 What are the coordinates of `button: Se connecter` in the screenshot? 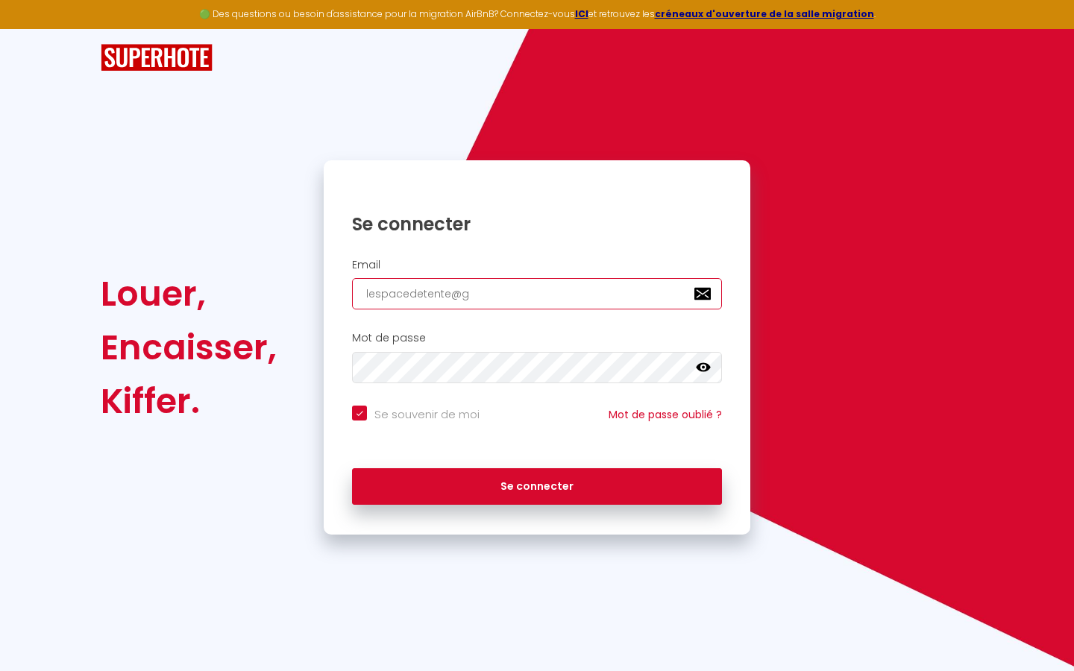 It's located at (537, 487).